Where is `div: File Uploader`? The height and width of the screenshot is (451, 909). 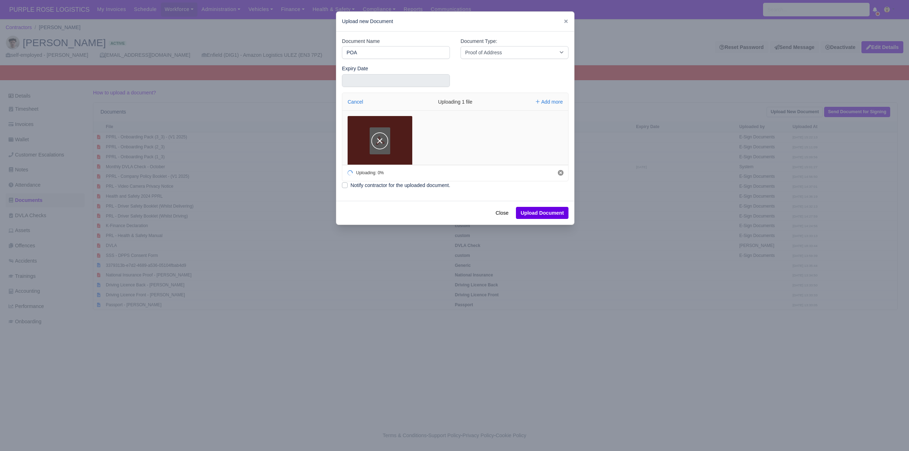
div: File Uploader is located at coordinates (455, 137).